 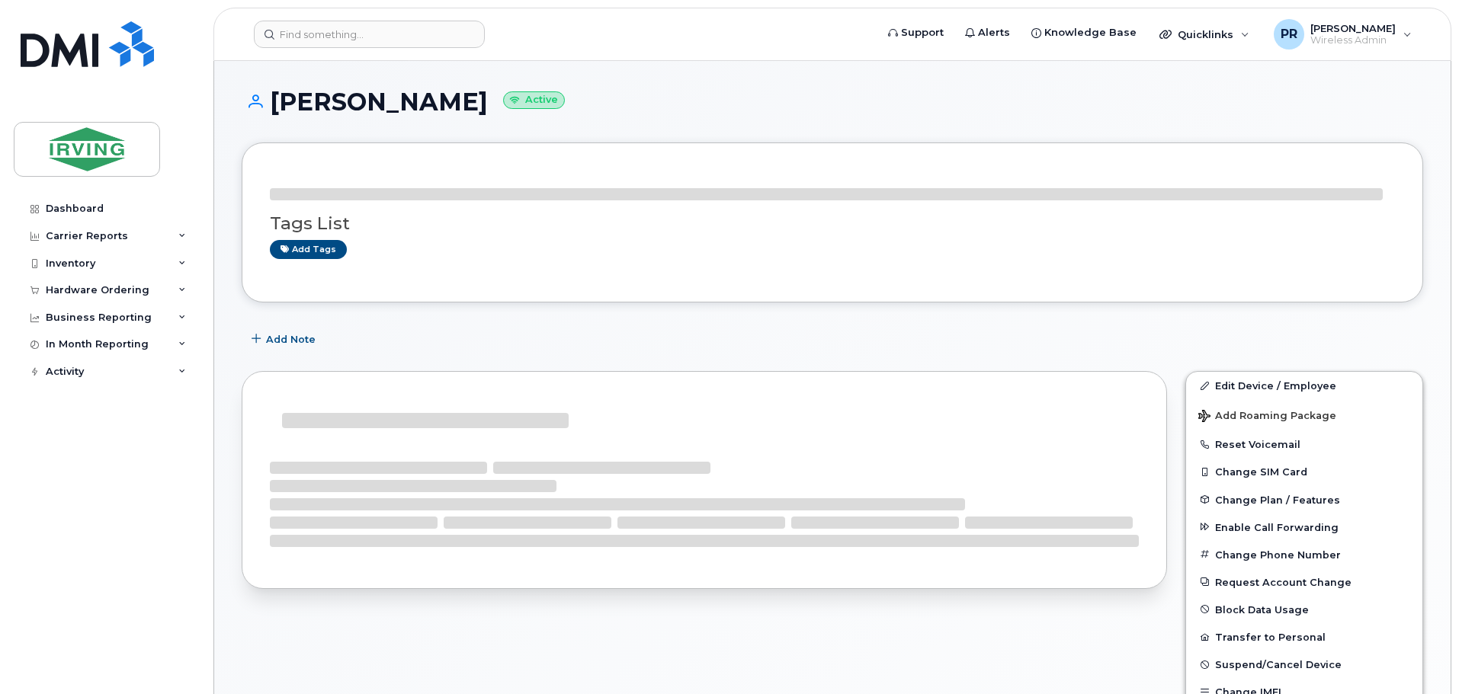 What do you see at coordinates (1278, 665) in the screenshot?
I see `span: Suspend/Cancel Device` at bounding box center [1278, 665].